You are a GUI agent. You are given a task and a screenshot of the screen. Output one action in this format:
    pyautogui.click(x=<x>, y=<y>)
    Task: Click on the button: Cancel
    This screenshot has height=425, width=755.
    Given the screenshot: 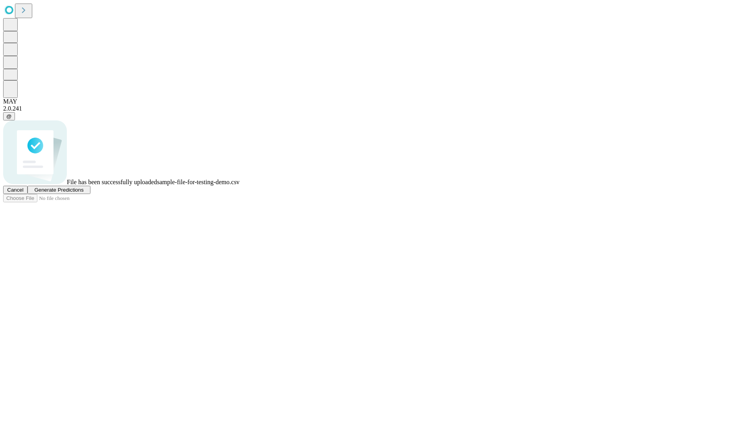 What is the action you would take?
    pyautogui.click(x=15, y=189)
    